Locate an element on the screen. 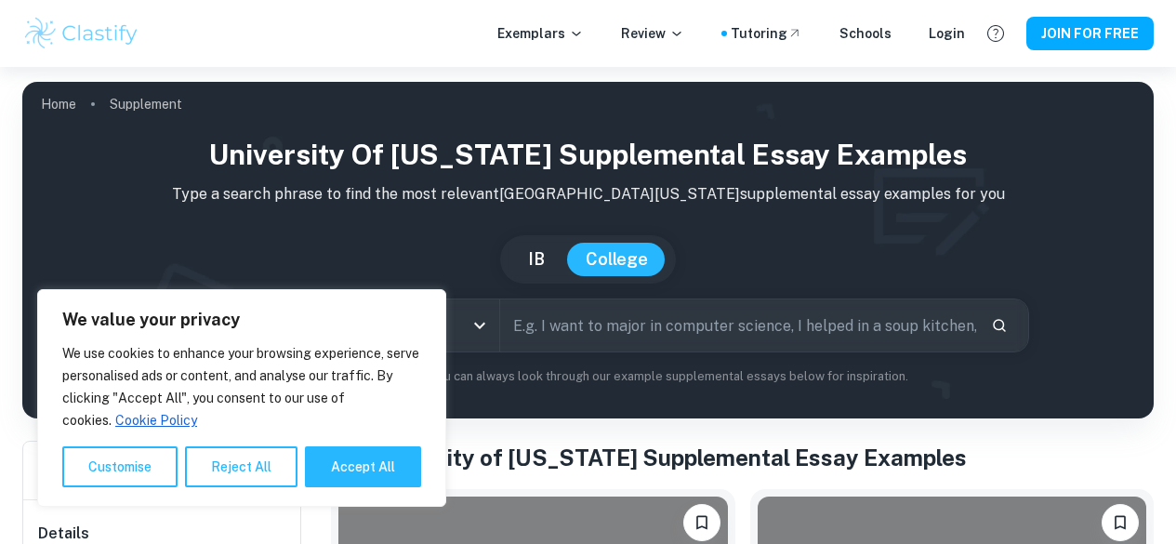  button: JOIN FOR FREE is located at coordinates (1090, 33).